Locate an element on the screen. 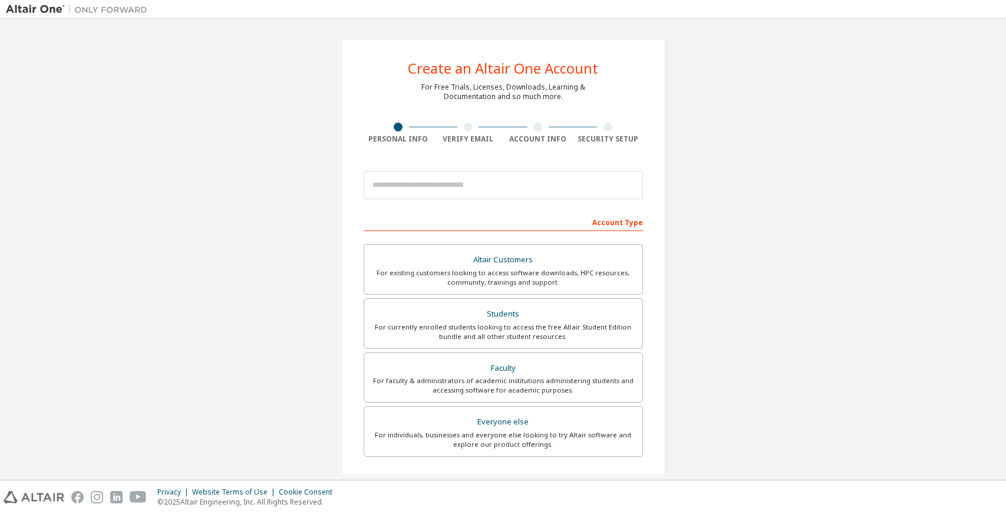 This screenshot has height=514, width=1006. div: Privacy is located at coordinates (174, 492).